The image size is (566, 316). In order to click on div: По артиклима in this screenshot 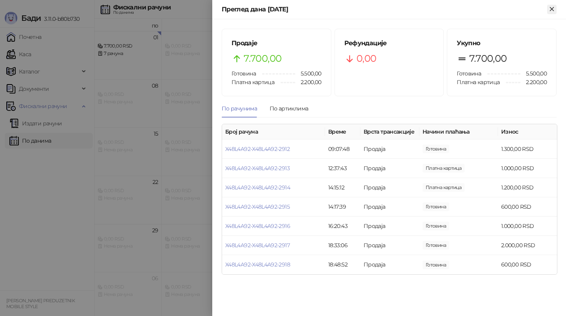, I will do `click(289, 108)`.